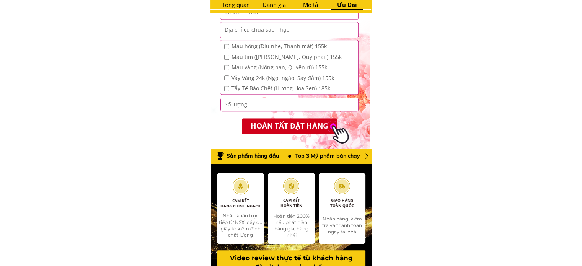 This screenshot has width=582, height=266. Describe the element at coordinates (291, 203) in the screenshot. I see `span: CAM KẾT HOÀN TIỀN` at that location.